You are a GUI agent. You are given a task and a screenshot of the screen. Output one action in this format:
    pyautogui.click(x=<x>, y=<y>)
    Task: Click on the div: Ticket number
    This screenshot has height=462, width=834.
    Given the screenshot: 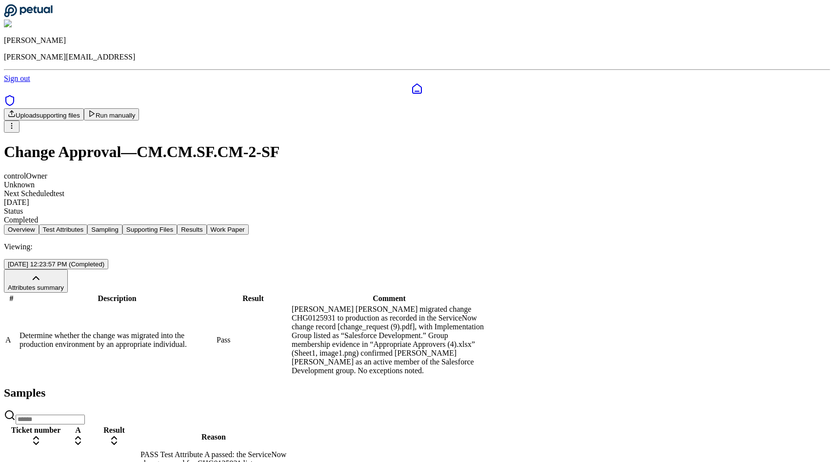 What is the action you would take?
    pyautogui.click(x=36, y=430)
    